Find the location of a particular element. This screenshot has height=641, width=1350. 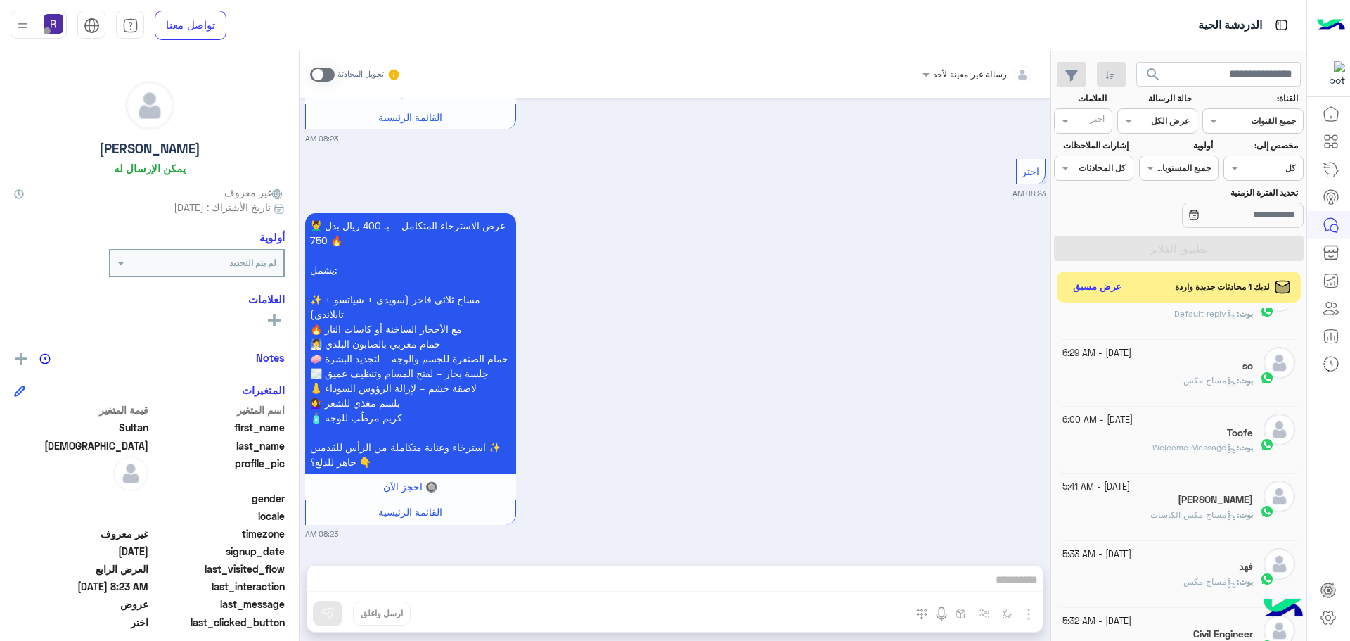

h6: يمكن الإرسال له is located at coordinates (150, 168).